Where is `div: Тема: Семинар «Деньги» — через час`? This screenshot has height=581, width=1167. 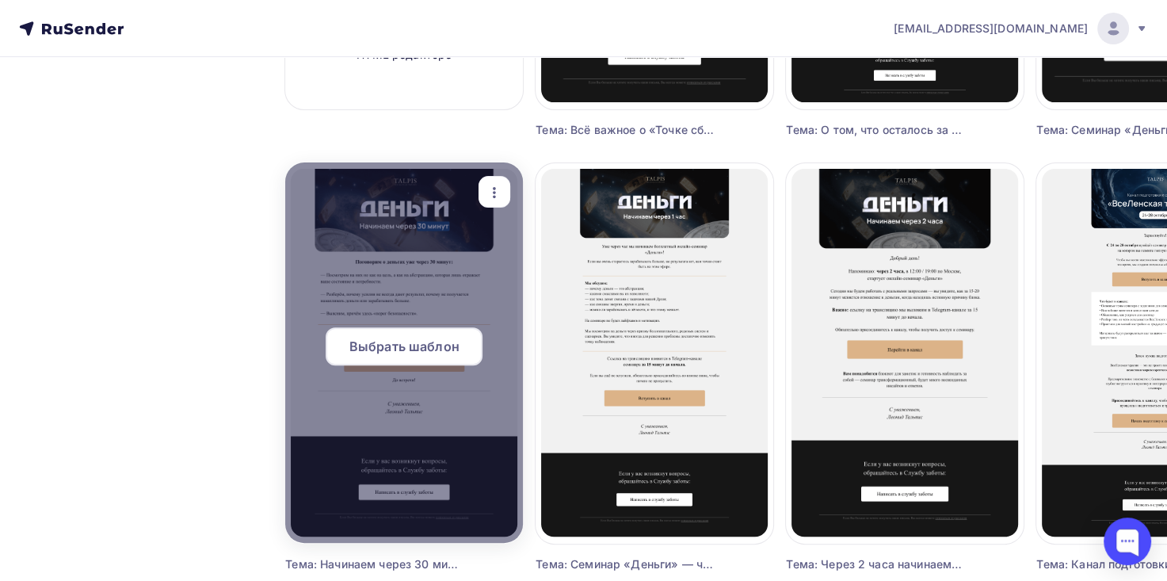
div: Тема: Семинар «Деньги» — через час is located at coordinates (624, 564).